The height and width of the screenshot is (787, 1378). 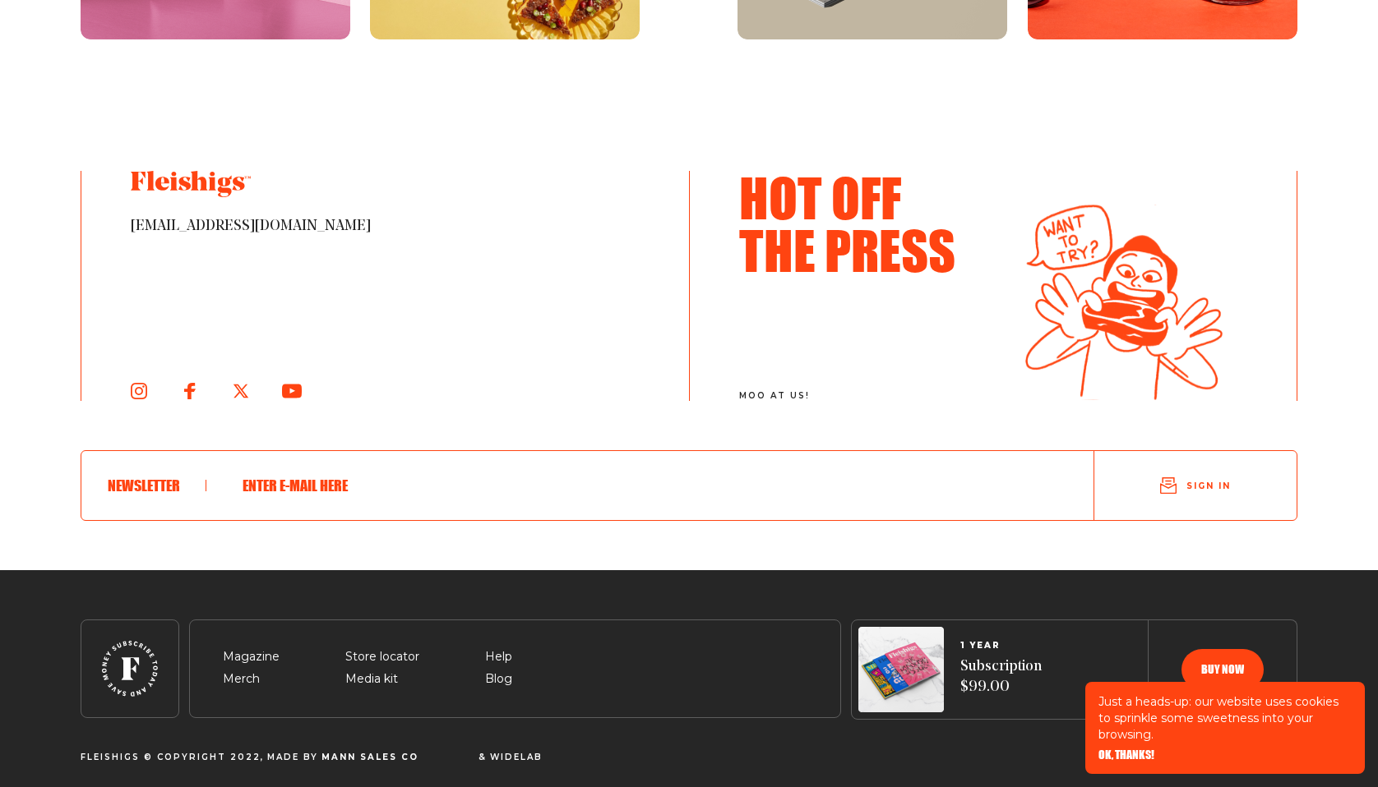 What do you see at coordinates (862, 396) in the screenshot?
I see `span: moo at us!` at bounding box center [862, 396].